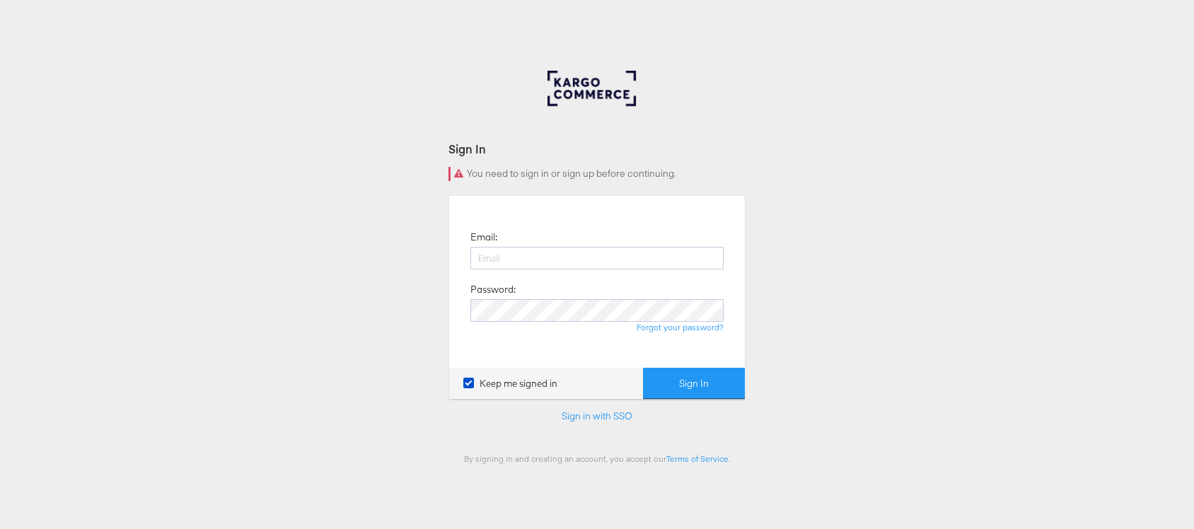 This screenshot has height=529, width=1194. I want to click on input: Email, so click(597, 258).